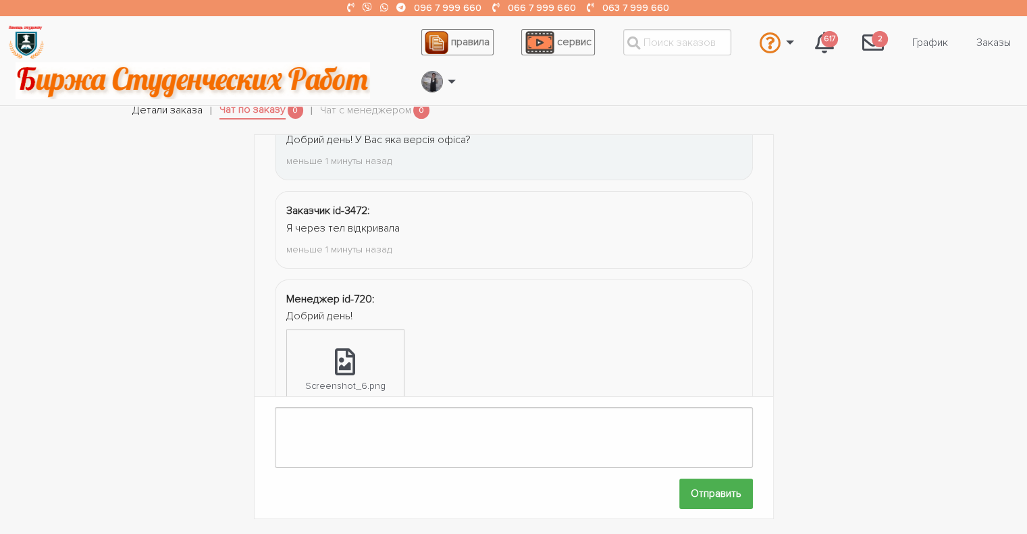 Image resolution: width=1027 pixels, height=534 pixels. What do you see at coordinates (825, 43) in the screenshot?
I see `a: 617` at bounding box center [825, 43].